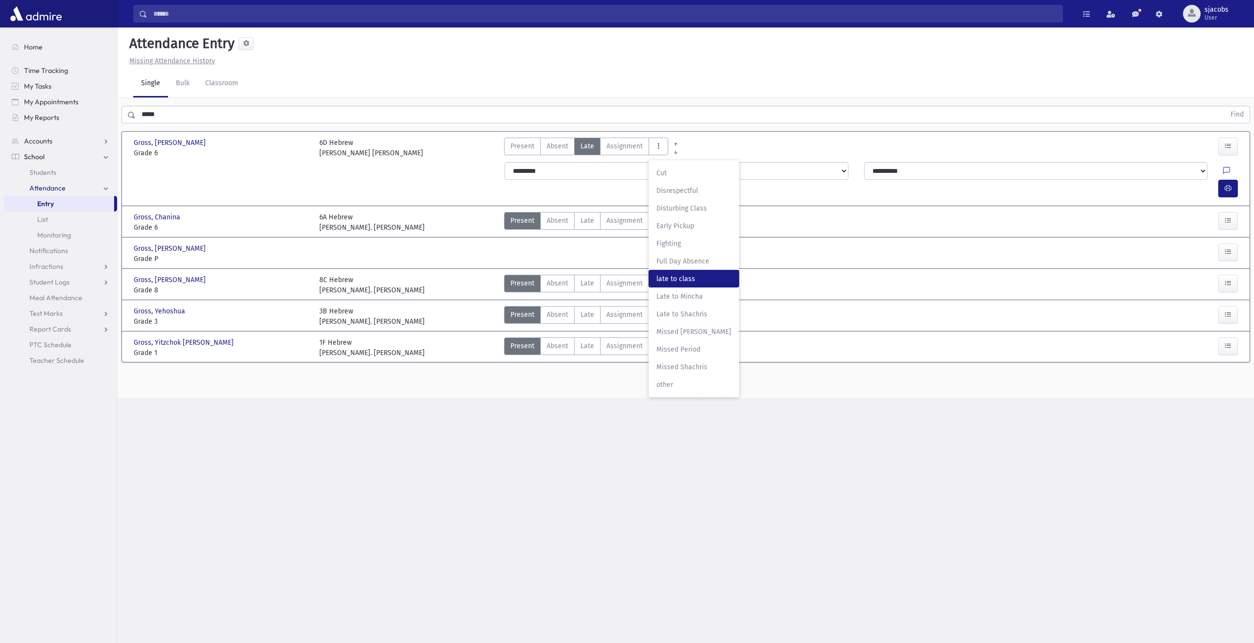 The image size is (1254, 643). Describe the element at coordinates (46, 204) in the screenshot. I see `span: Entry` at that location.